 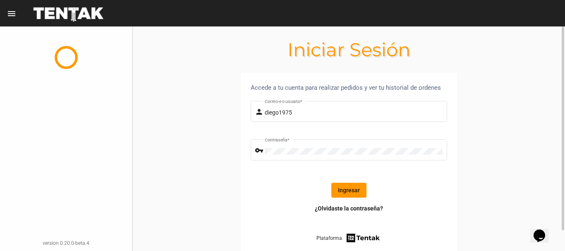 What do you see at coordinates (260, 151) in the screenshot?
I see `mat-icon: vpn_key` at bounding box center [260, 151].